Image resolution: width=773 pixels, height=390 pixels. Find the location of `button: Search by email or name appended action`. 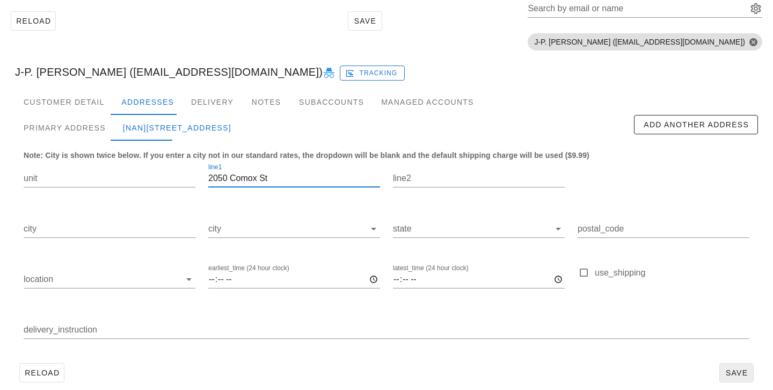

button: Search by email or name appended action is located at coordinates (755, 9).